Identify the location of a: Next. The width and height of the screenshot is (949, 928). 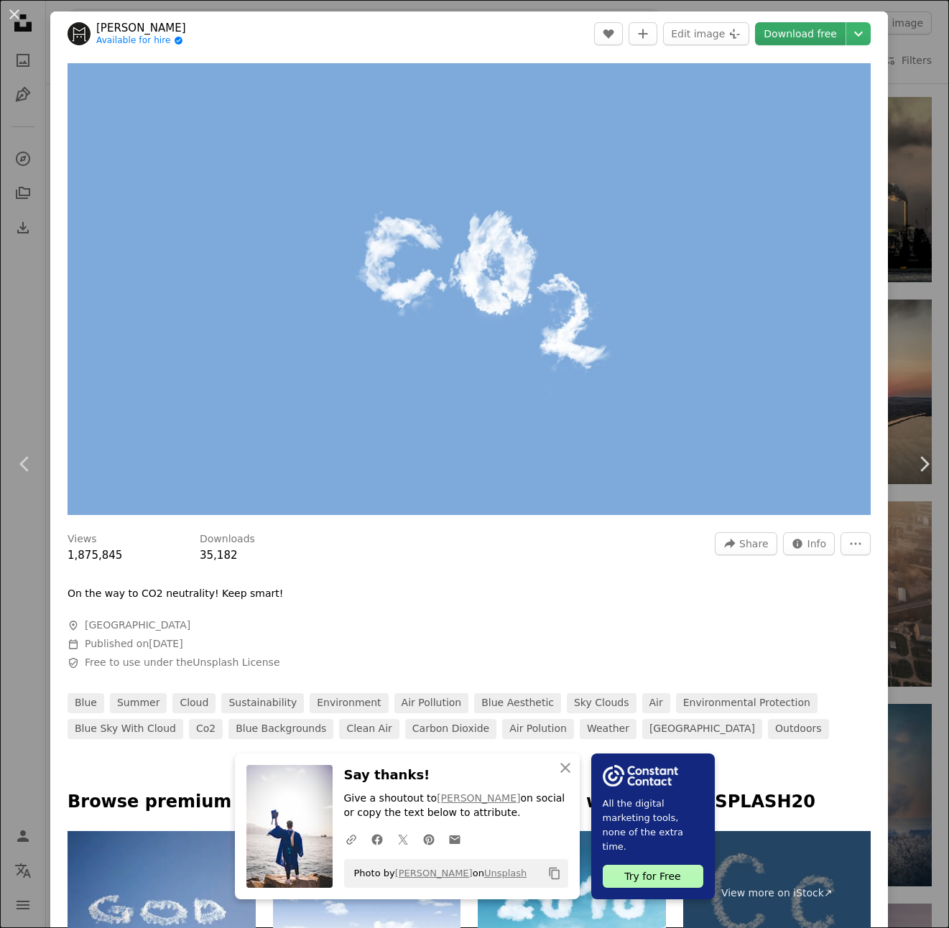
(924, 464).